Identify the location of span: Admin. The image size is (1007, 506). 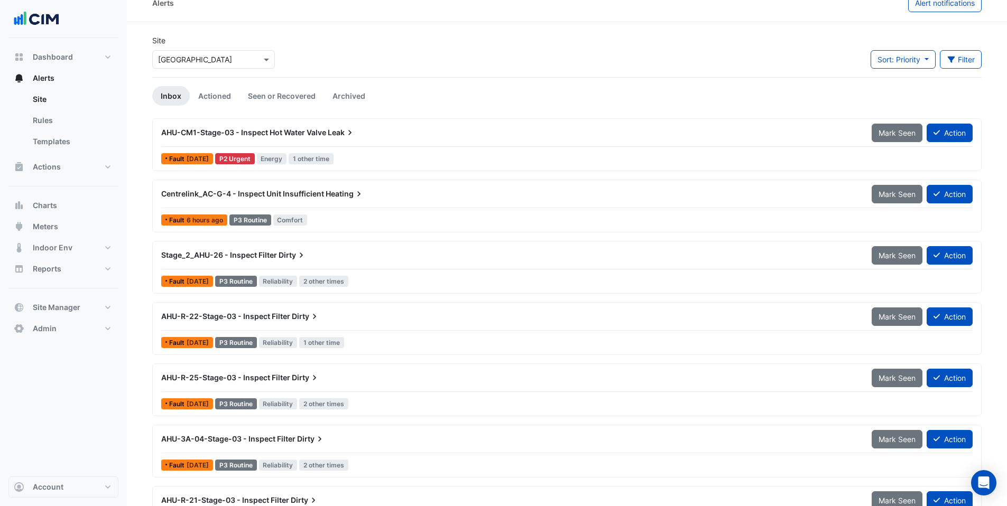
(44, 329).